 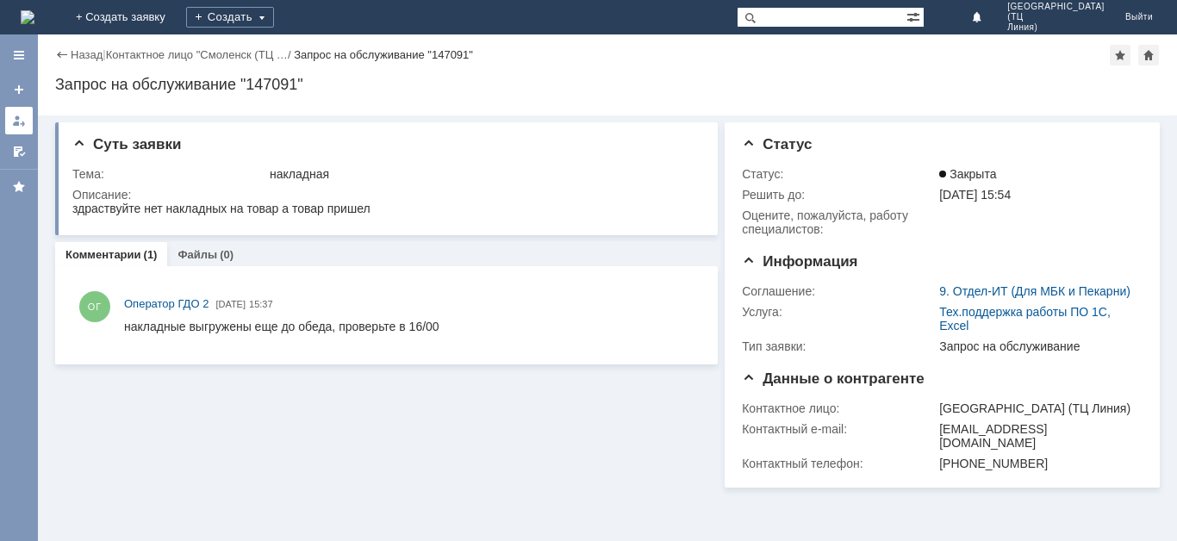 What do you see at coordinates (169, 174) in the screenshot?
I see `div: Тема:` at bounding box center [169, 174].